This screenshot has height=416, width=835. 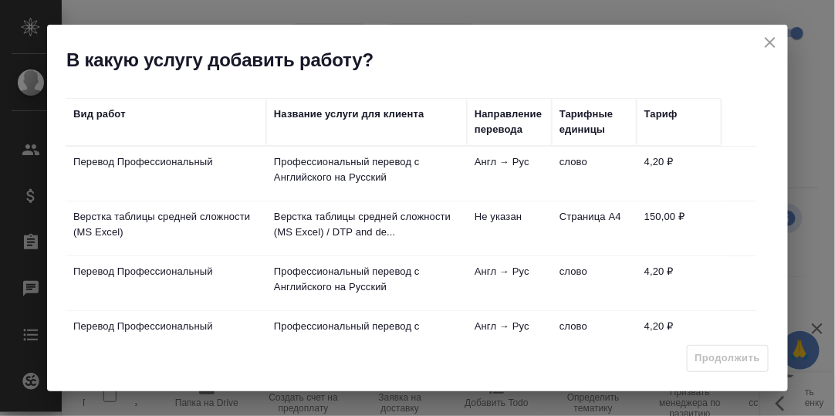 I want to click on div: Направление перевода, so click(x=510, y=122).